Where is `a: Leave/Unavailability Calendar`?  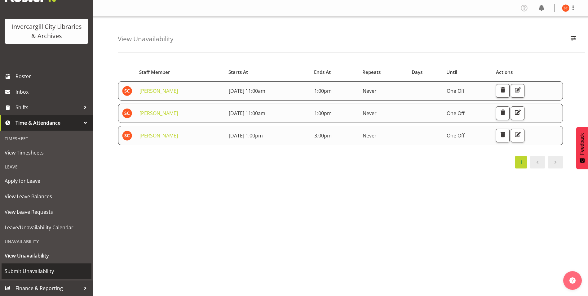
a: Leave/Unavailability Calendar is located at coordinates (46, 227).